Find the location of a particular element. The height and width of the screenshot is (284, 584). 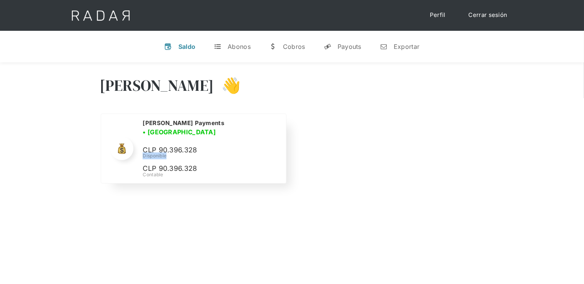

div: Contable is located at coordinates (209, 175).